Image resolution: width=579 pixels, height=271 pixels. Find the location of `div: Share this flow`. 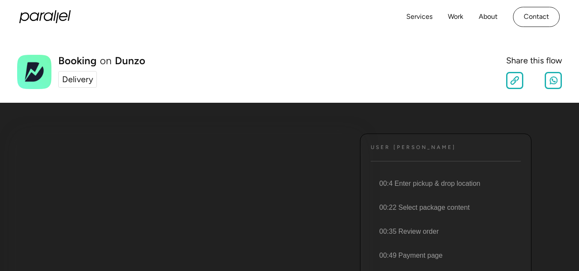

div: Share this flow is located at coordinates (534, 61).